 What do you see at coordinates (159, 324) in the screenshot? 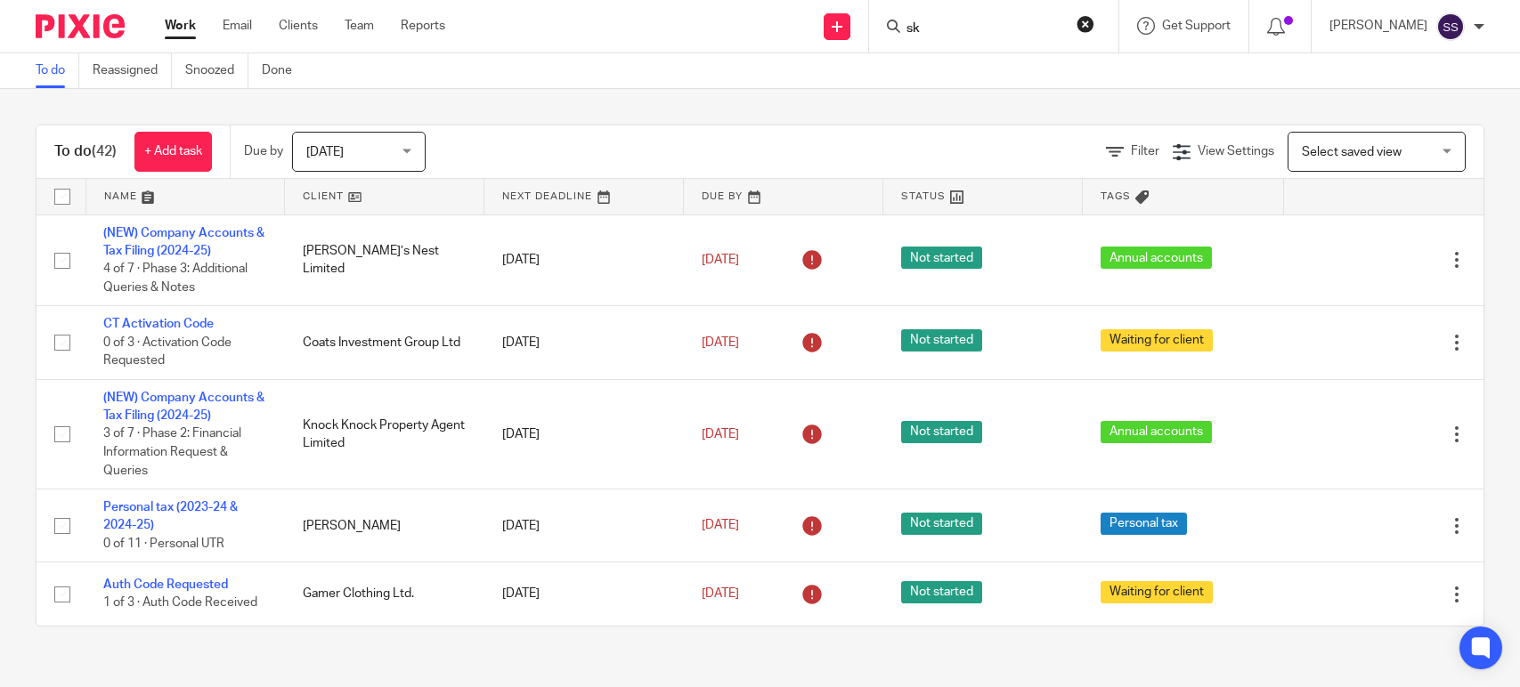
I see `a: CT Activation Code` at bounding box center [159, 324].